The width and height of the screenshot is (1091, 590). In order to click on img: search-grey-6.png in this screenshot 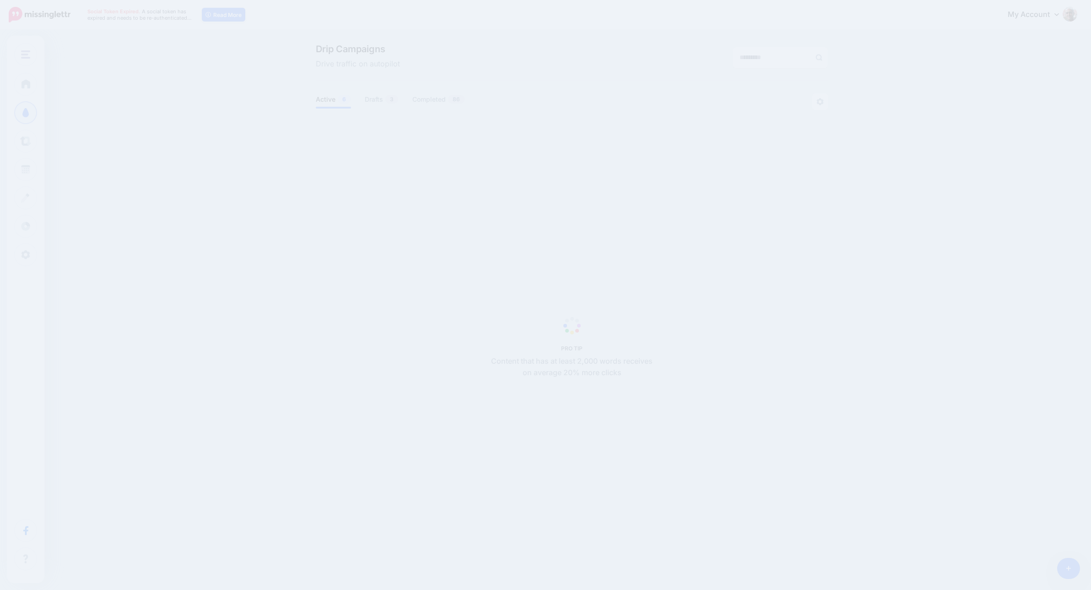, I will do `click(819, 57)`.